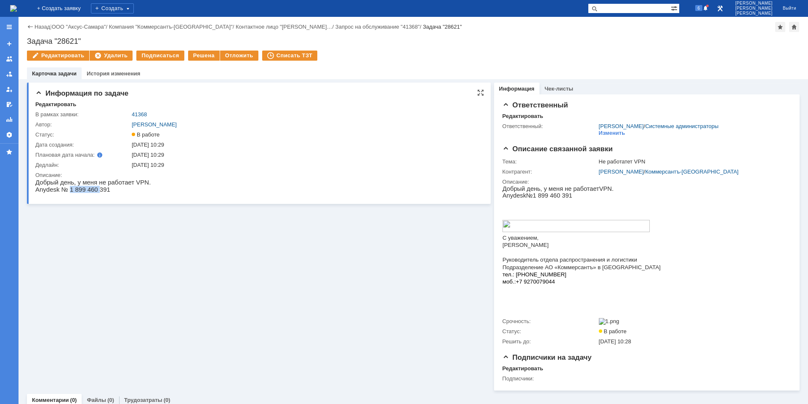 This screenshot has height=404, width=808. I want to click on span: 6, so click(699, 8).